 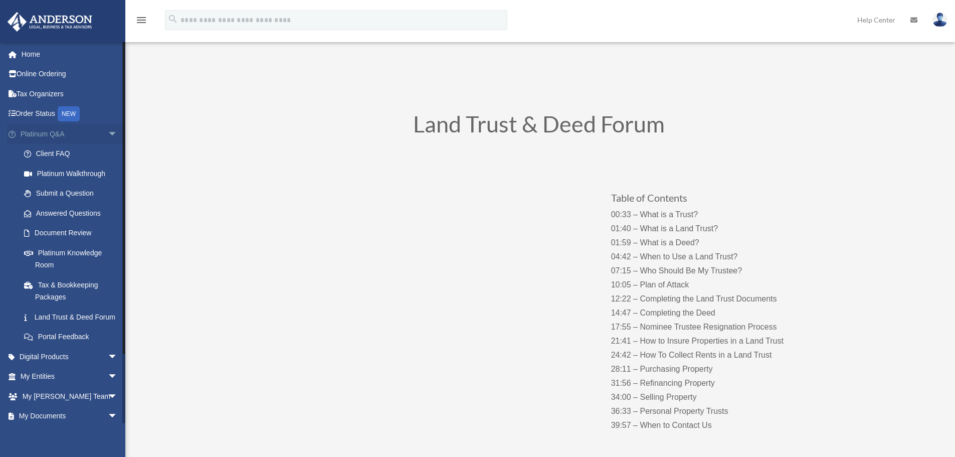 What do you see at coordinates (73, 194) in the screenshot?
I see `a: Submit a Question` at bounding box center [73, 194].